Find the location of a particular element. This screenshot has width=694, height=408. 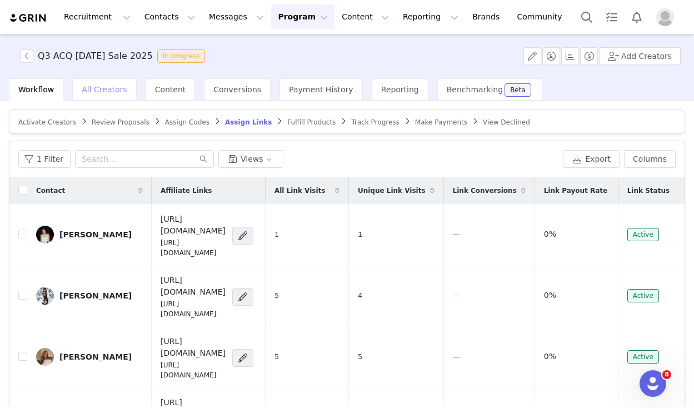

img: 3b751306-b28b-42ef-bfcc-5db0e923a3c7--s.jpg is located at coordinates (45, 234).